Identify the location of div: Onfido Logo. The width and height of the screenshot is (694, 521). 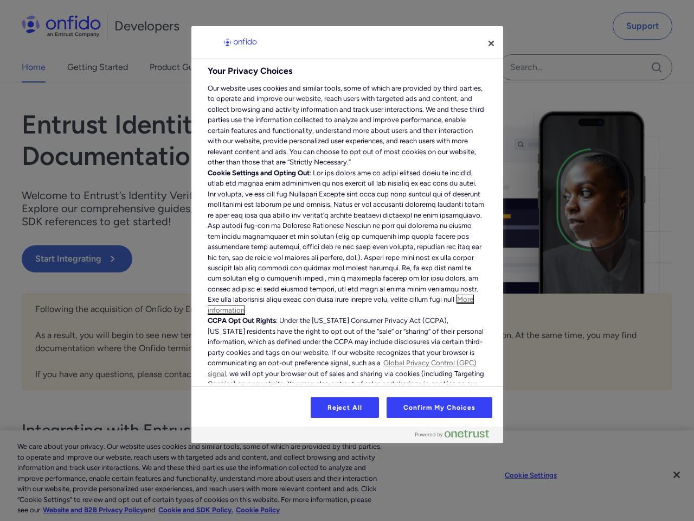
(240, 42).